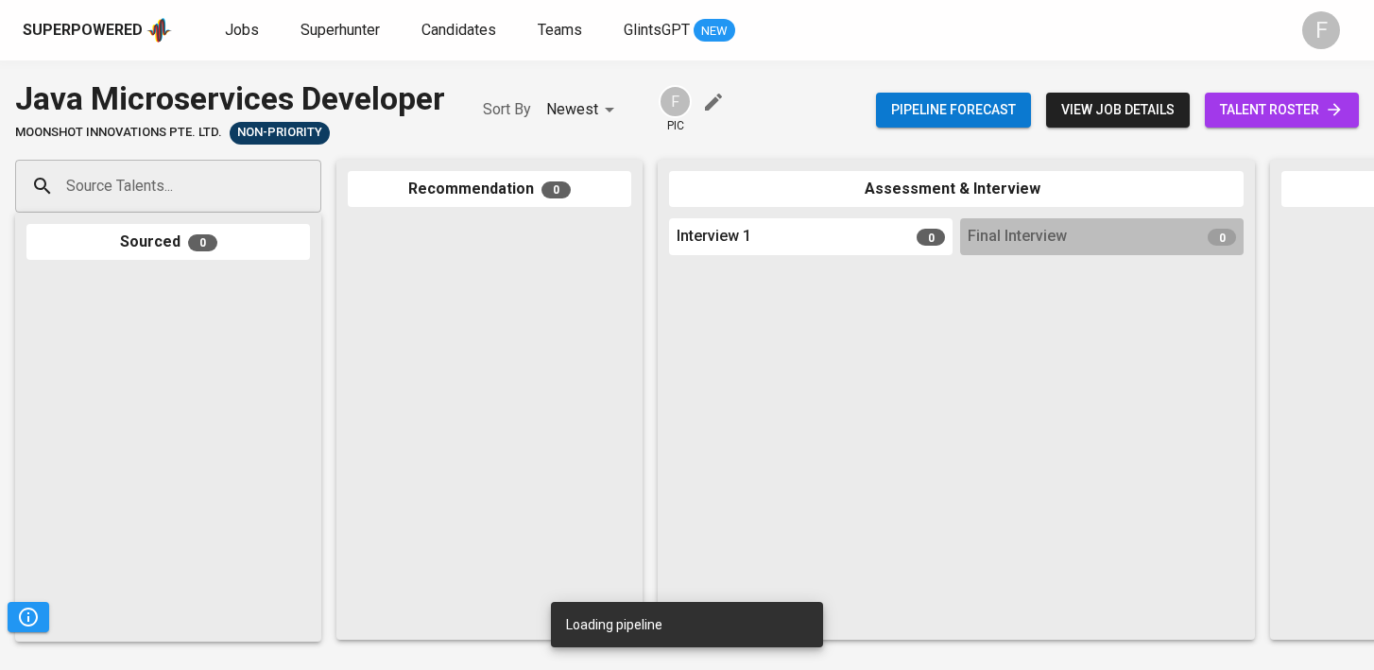  I want to click on div: Superpowered, so click(82, 30).